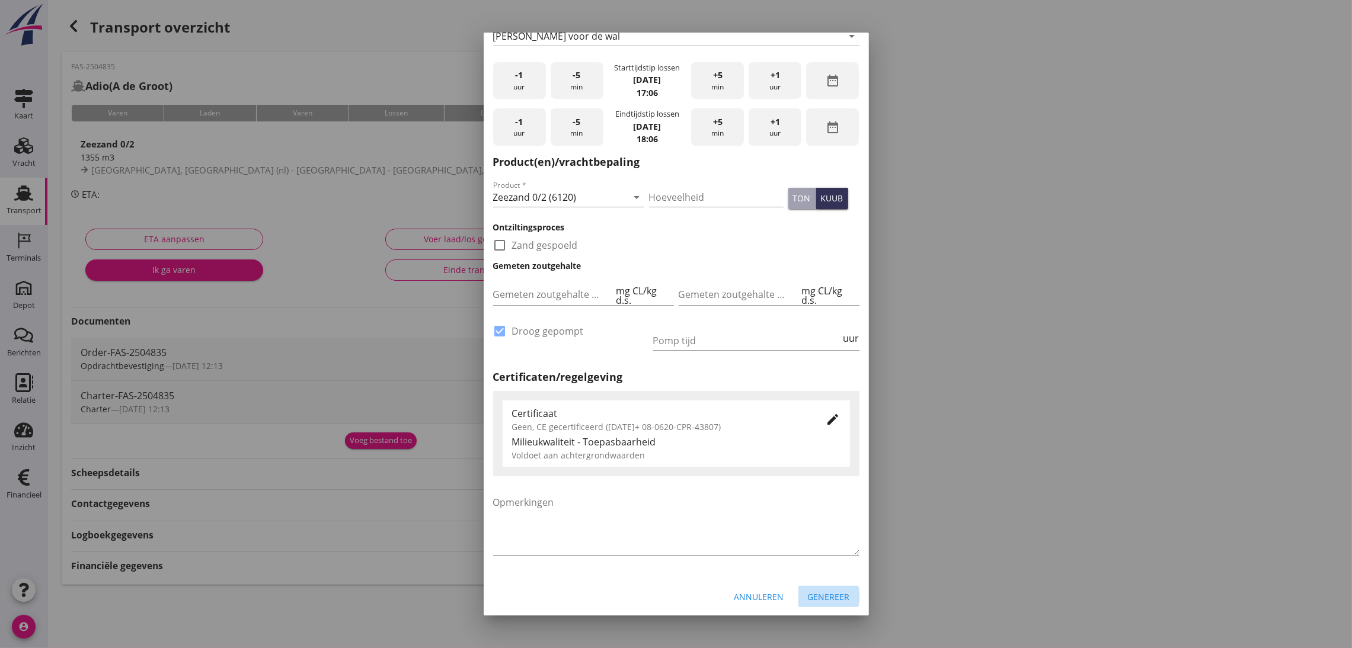  Describe the element at coordinates (548, 331) in the screenshot. I see `label: Droog gepompt` at that location.